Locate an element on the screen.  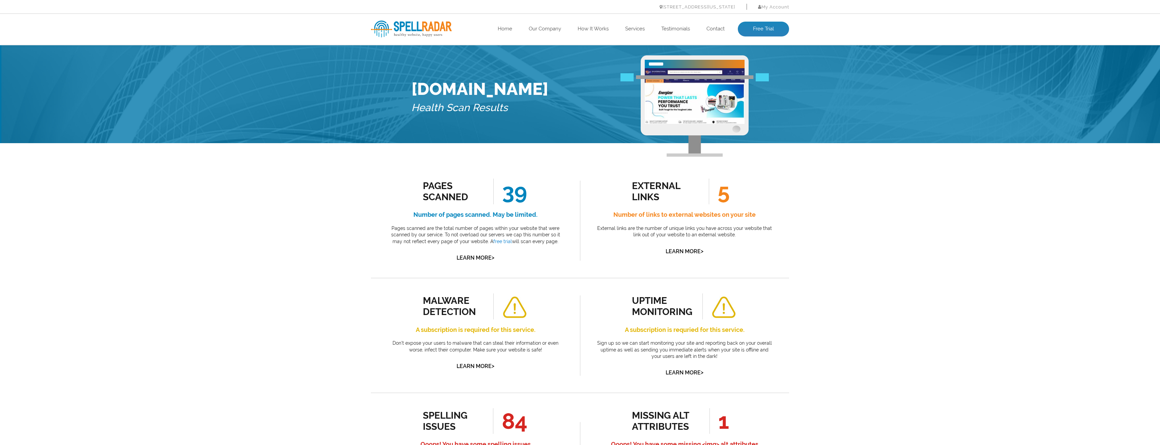
span: 84 is located at coordinates (510, 421).